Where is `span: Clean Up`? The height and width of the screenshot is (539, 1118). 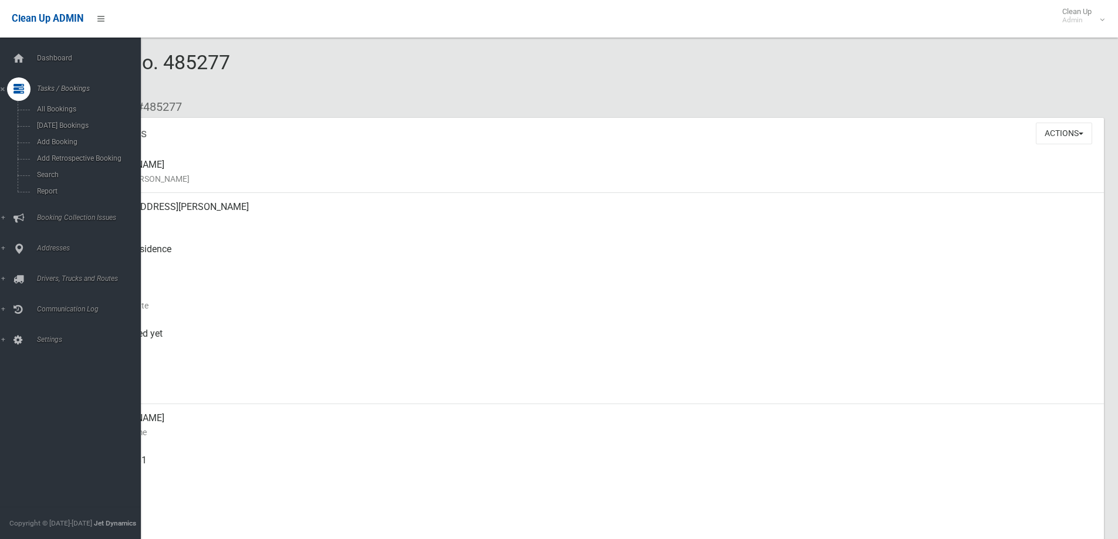
span: Clean Up is located at coordinates (1080, 16).